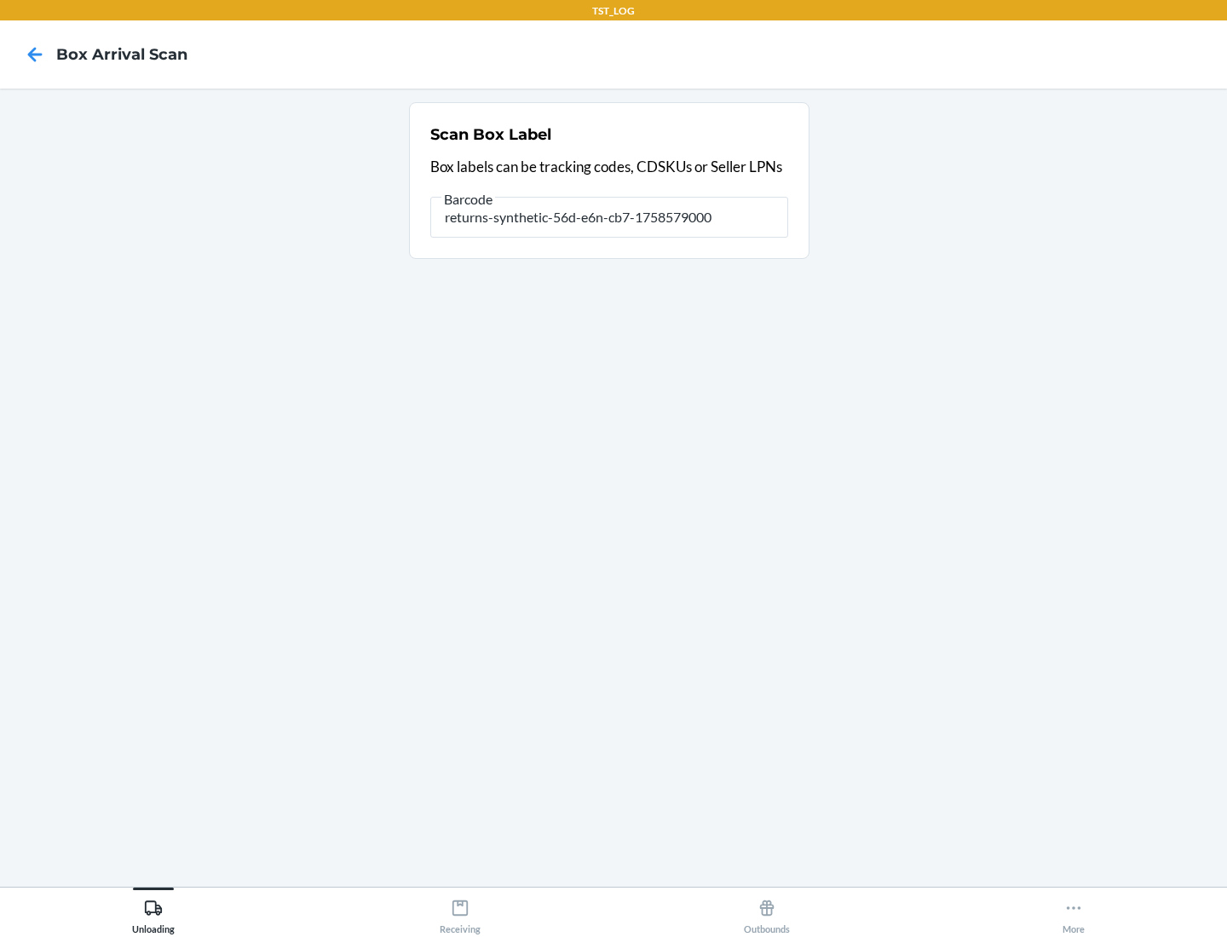 This screenshot has width=1227, height=937. I want to click on button: More, so click(1073, 911).